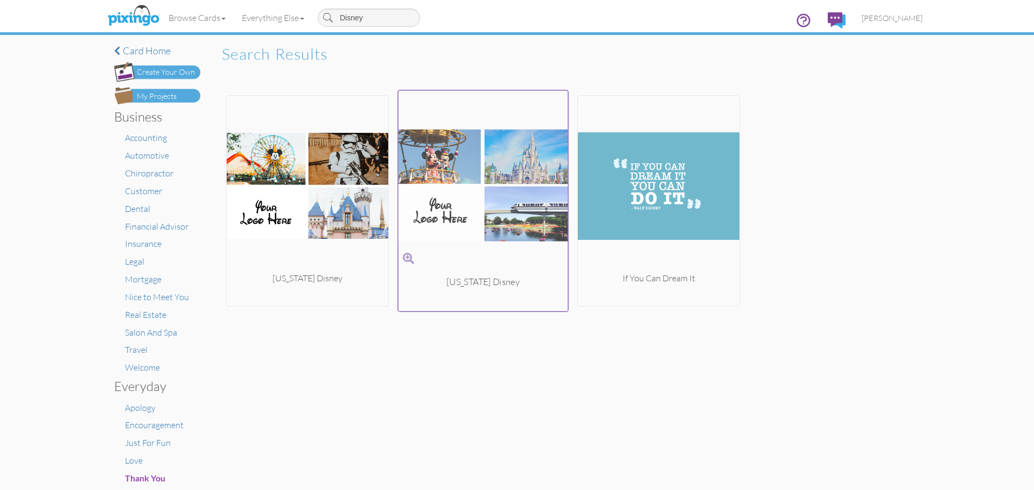  What do you see at coordinates (146, 138) in the screenshot?
I see `a: Accounting` at bounding box center [146, 138].